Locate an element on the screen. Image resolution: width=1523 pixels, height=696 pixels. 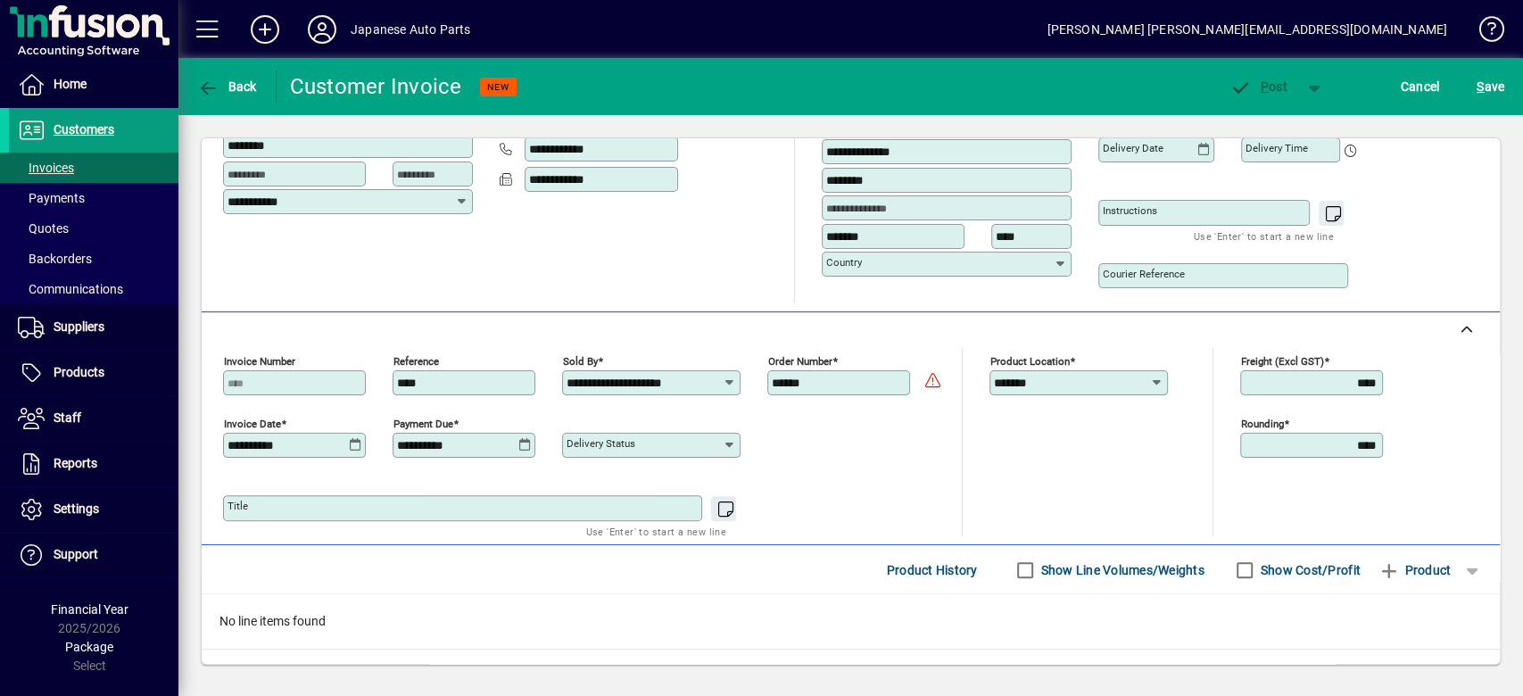
app-page-header-button: Back is located at coordinates (228, 87).